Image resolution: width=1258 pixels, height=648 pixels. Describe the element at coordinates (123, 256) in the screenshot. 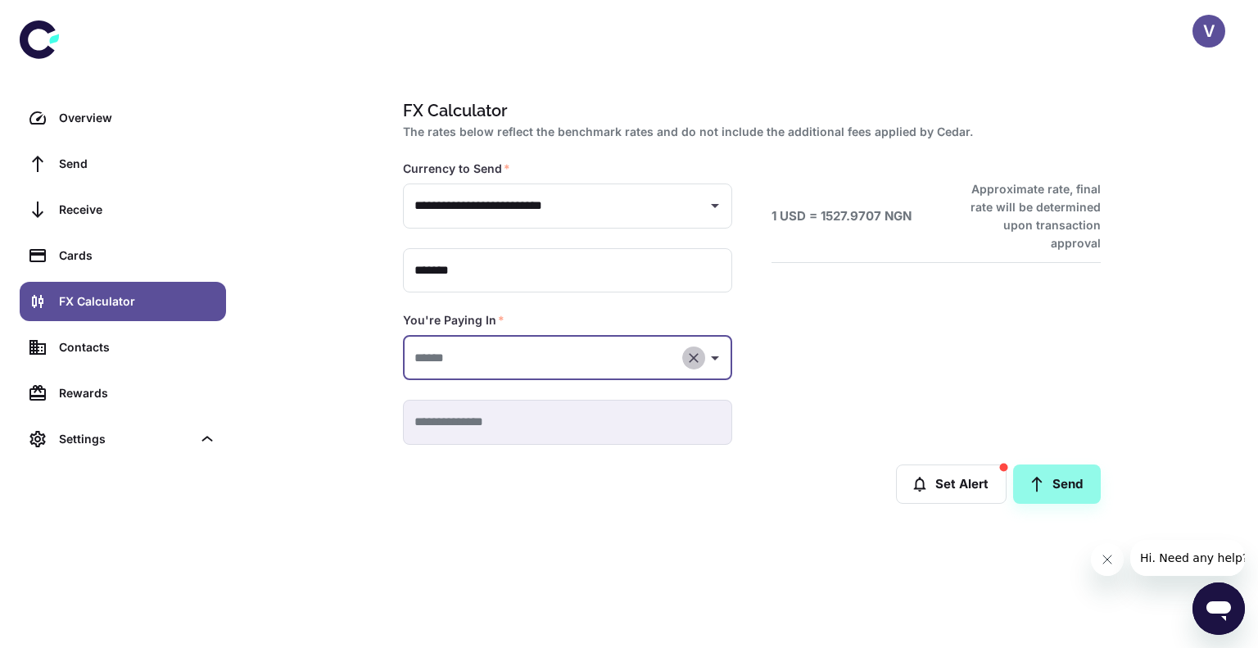

I see `a: Cards` at that location.